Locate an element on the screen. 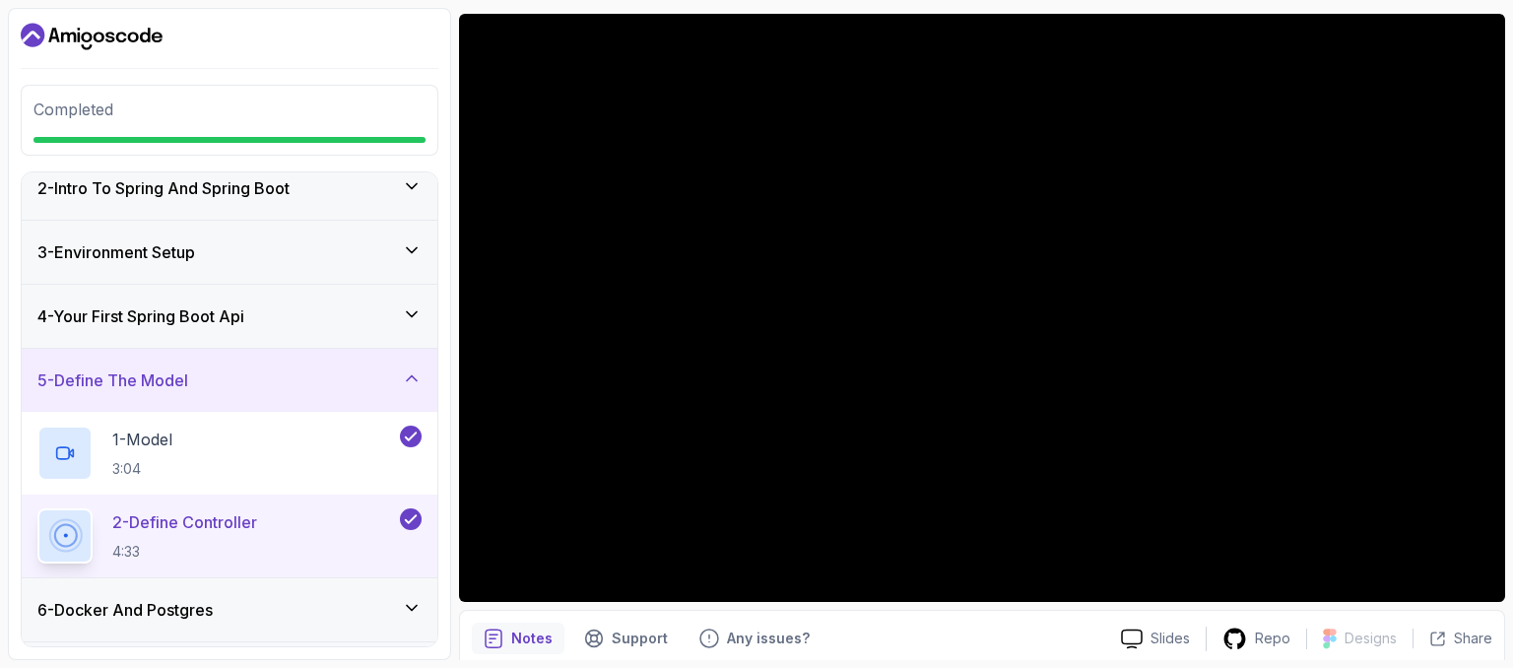  button: 3-Environment Setup is located at coordinates (229, 252).